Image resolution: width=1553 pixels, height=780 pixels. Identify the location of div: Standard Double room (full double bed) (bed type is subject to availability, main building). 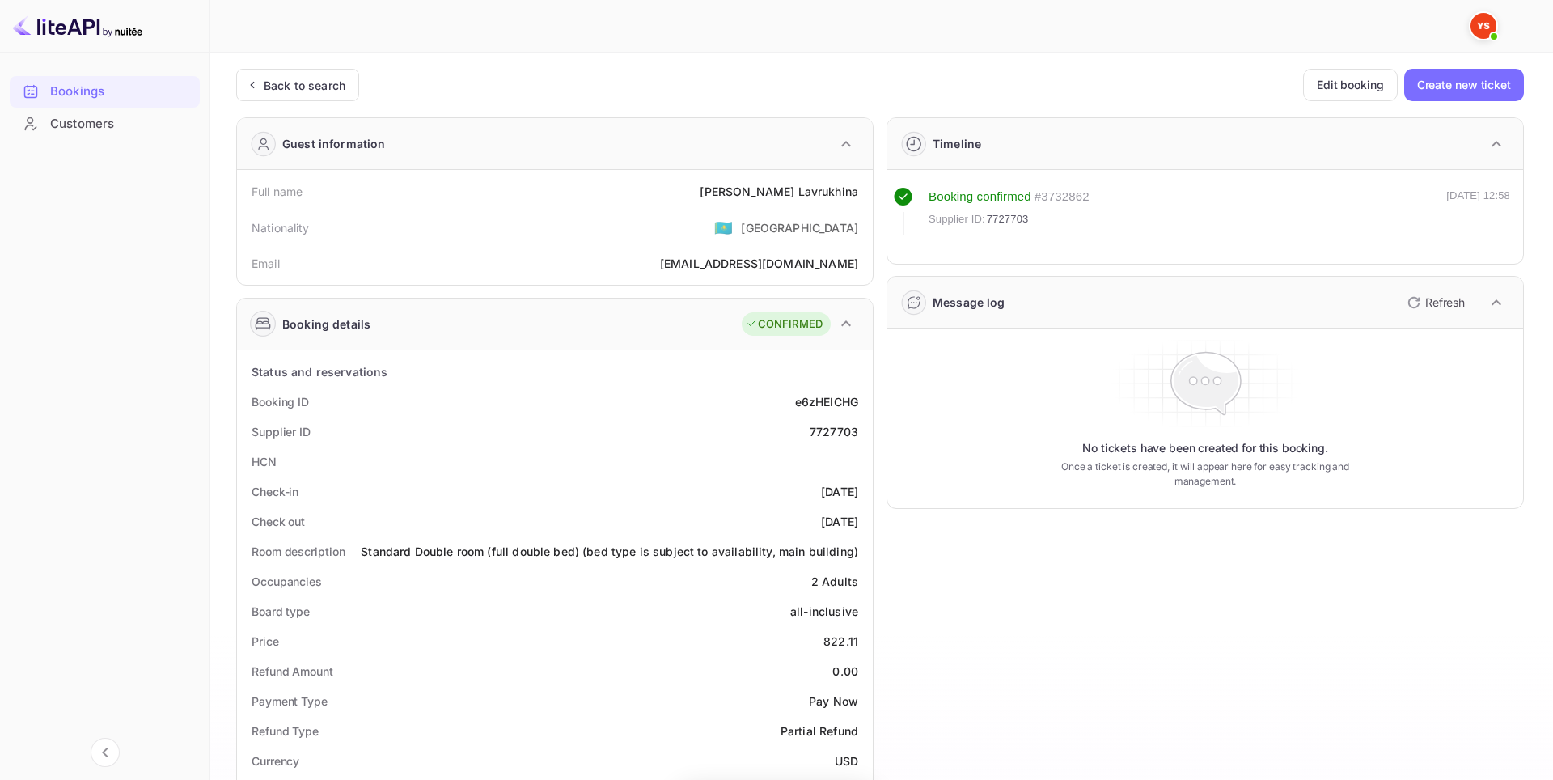
(609, 551).